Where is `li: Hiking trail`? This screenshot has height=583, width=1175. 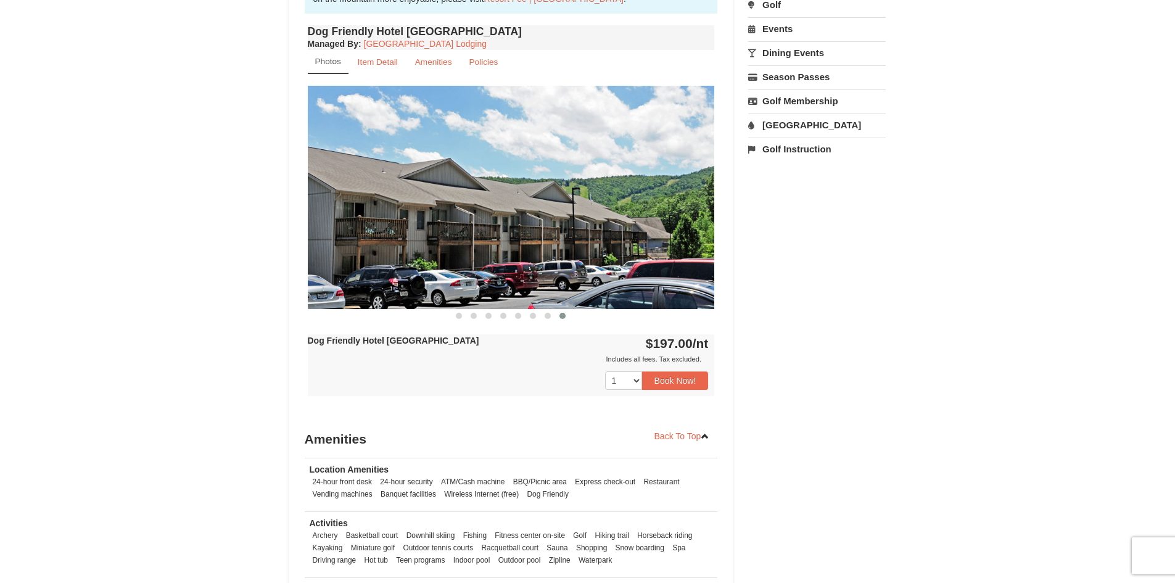
li: Hiking trail is located at coordinates (612, 535).